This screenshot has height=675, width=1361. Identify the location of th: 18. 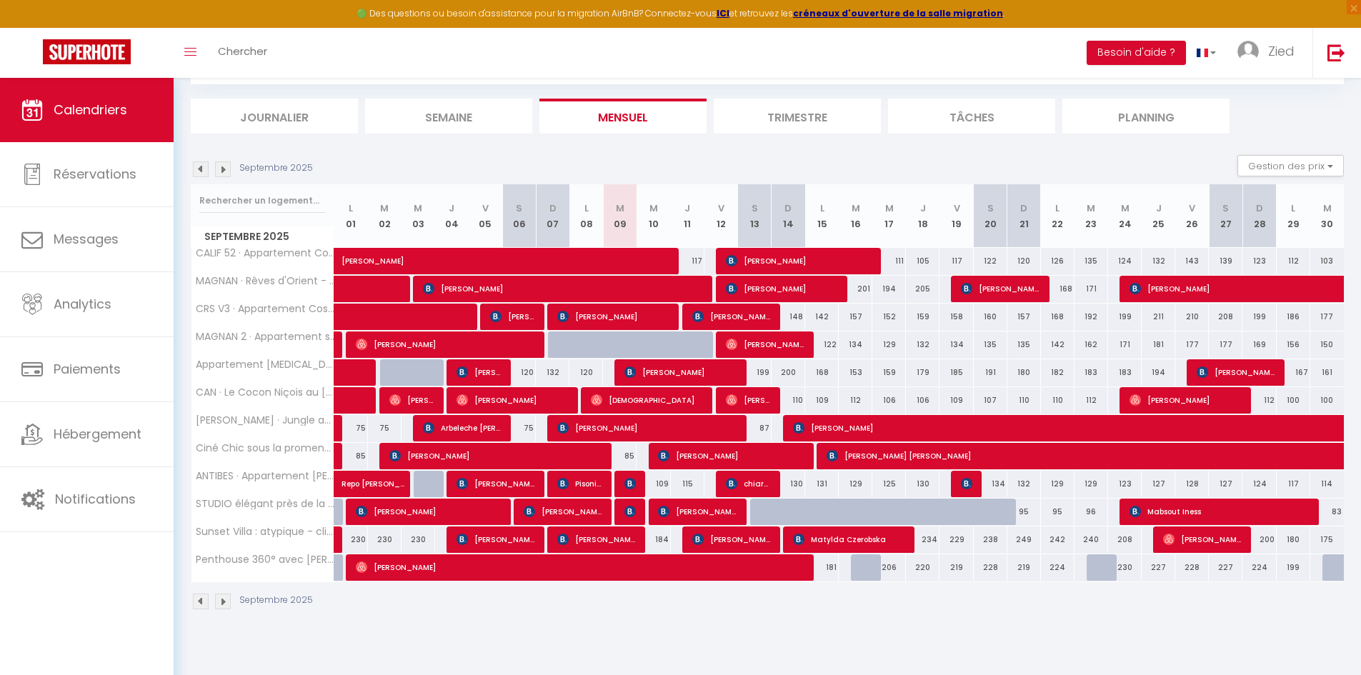
(923, 216).